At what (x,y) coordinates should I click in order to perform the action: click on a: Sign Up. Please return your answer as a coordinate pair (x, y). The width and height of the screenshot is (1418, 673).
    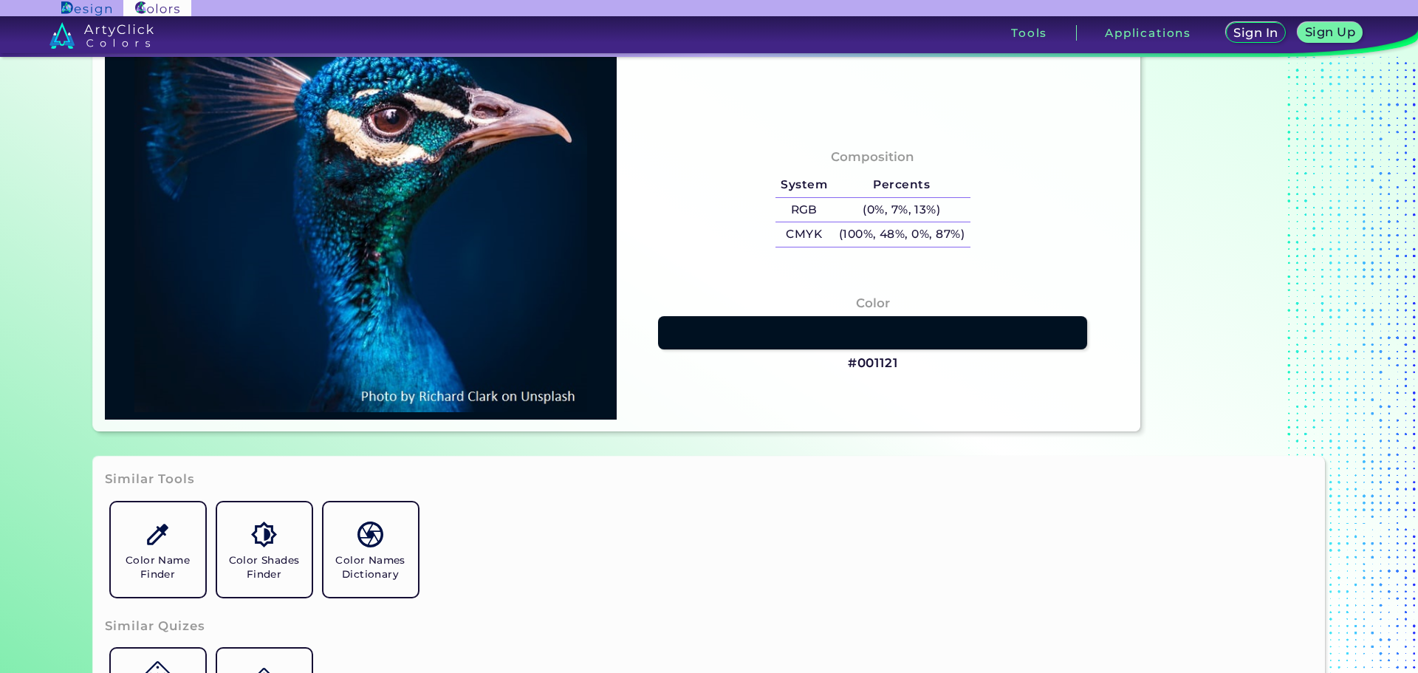
    Looking at the image, I should click on (1330, 32).